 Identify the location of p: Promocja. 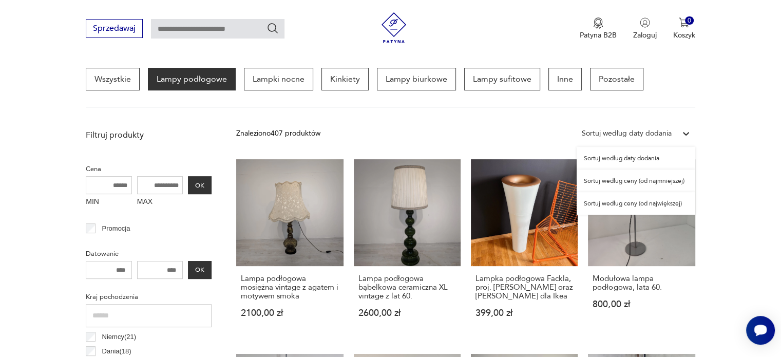
(116, 228).